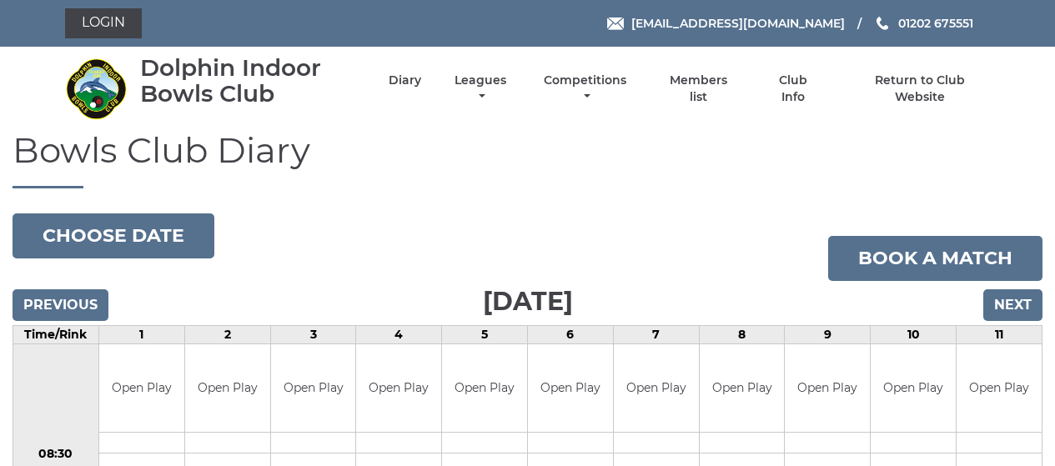  Describe the element at coordinates (481, 88) in the screenshot. I see `a: Leagues` at that location.